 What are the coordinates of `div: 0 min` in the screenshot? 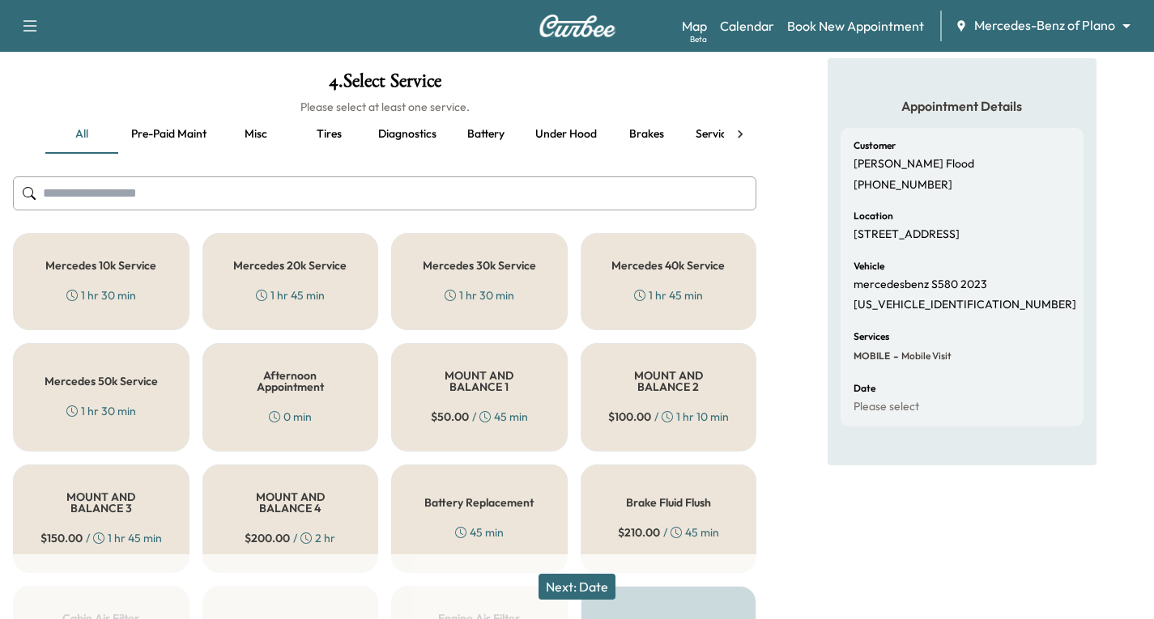 It's located at (290, 417).